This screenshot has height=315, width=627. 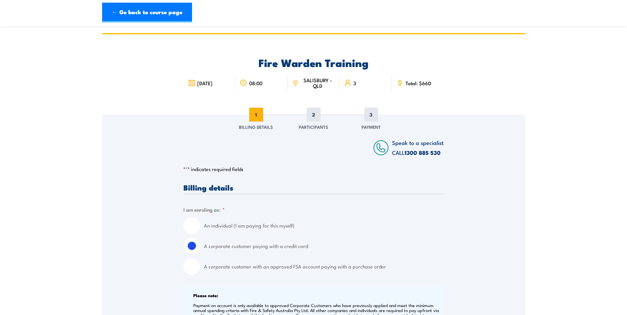 What do you see at coordinates (323, 246) in the screenshot?
I see `label: A corporate customer paying with a credit card` at bounding box center [323, 246].